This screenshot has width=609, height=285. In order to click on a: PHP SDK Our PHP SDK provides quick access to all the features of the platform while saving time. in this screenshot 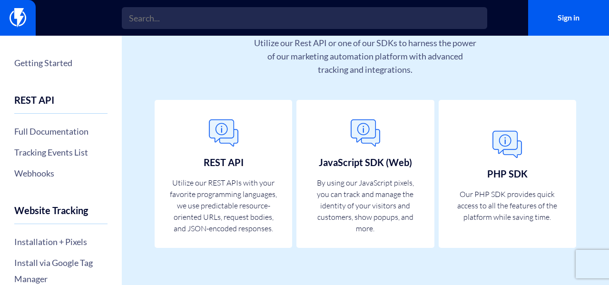, I will do `click(507, 174)`.